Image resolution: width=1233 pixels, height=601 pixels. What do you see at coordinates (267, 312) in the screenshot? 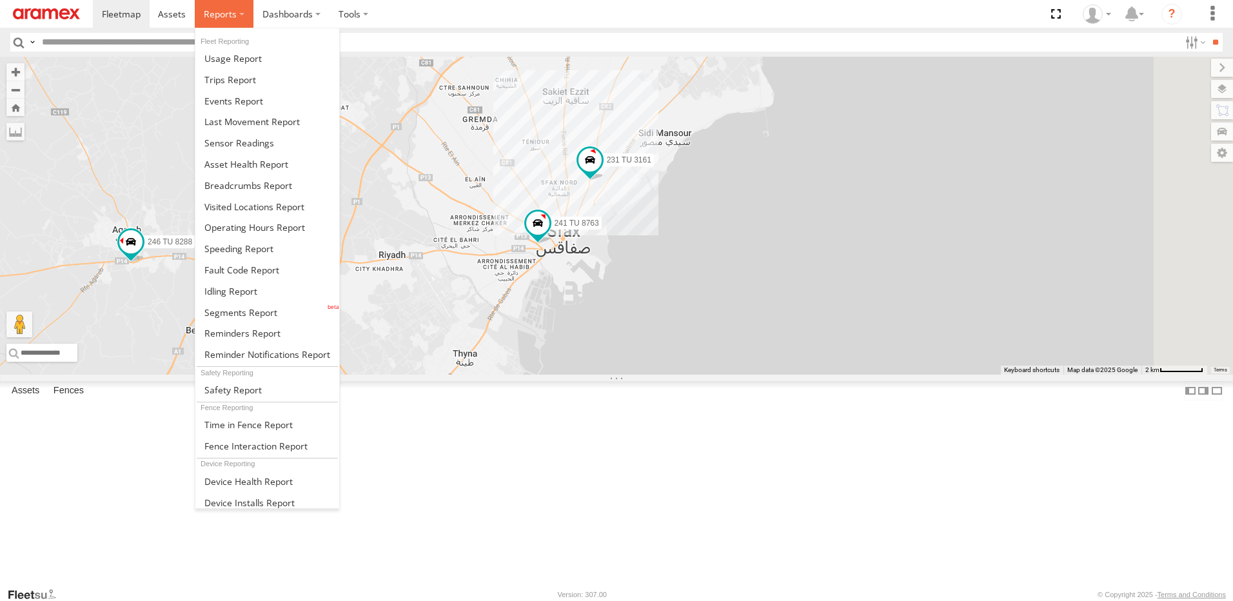
I see `a: Segments Report` at bounding box center [267, 312].